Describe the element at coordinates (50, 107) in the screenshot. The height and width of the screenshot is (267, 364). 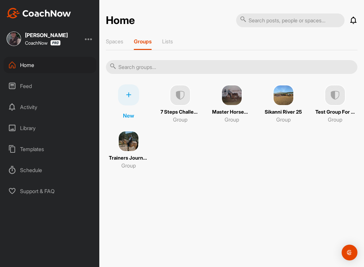
I see `div: Activity` at that location.